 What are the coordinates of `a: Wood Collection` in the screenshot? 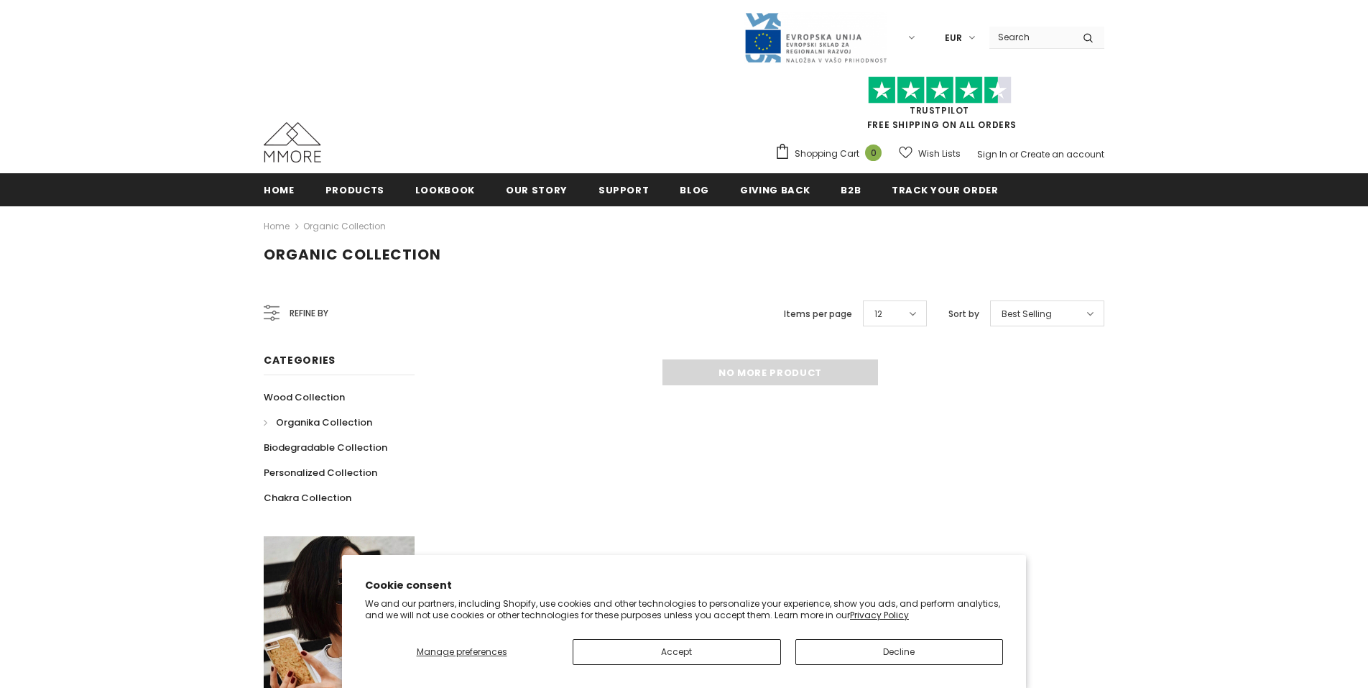 It's located at (304, 397).